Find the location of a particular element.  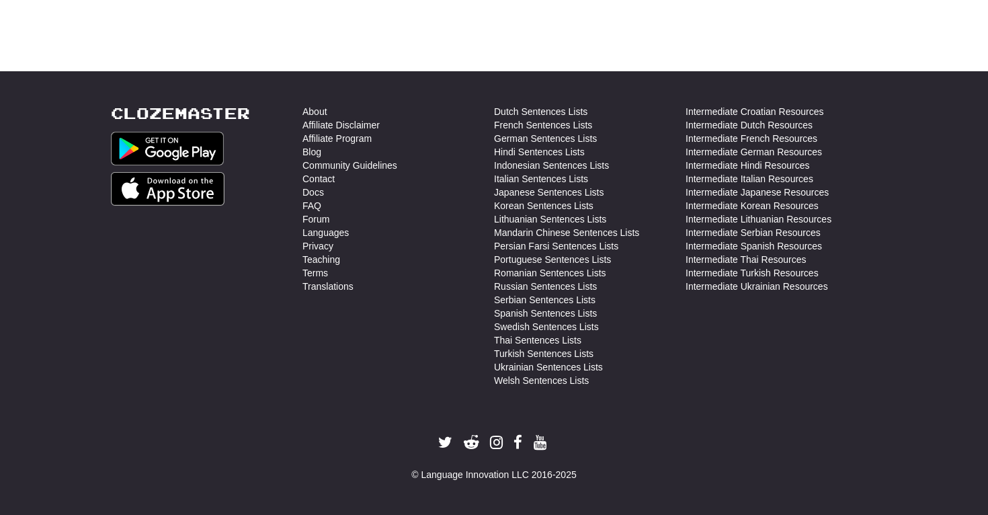

a: FAQ is located at coordinates (312, 206).